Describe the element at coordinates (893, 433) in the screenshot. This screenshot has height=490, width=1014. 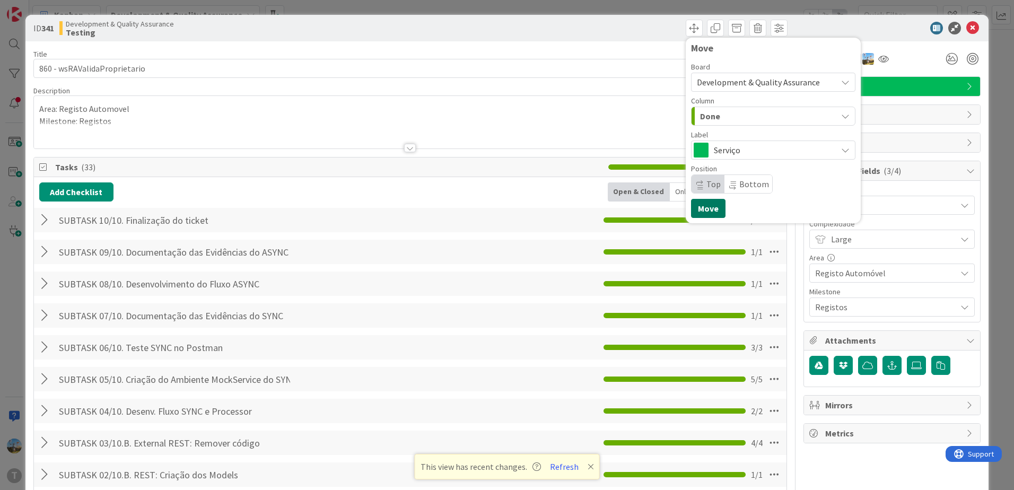
I see `span: Metrics` at that location.